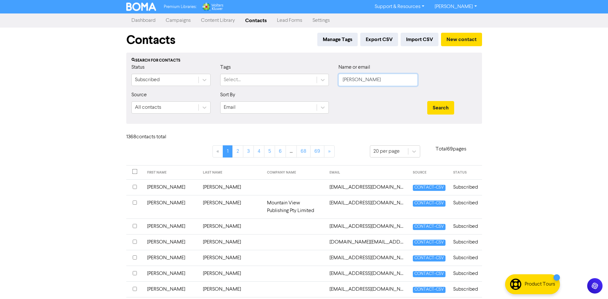 This screenshot has height=299, width=608. What do you see at coordinates (178, 21) in the screenshot?
I see `a: Campaigns` at bounding box center [178, 21].